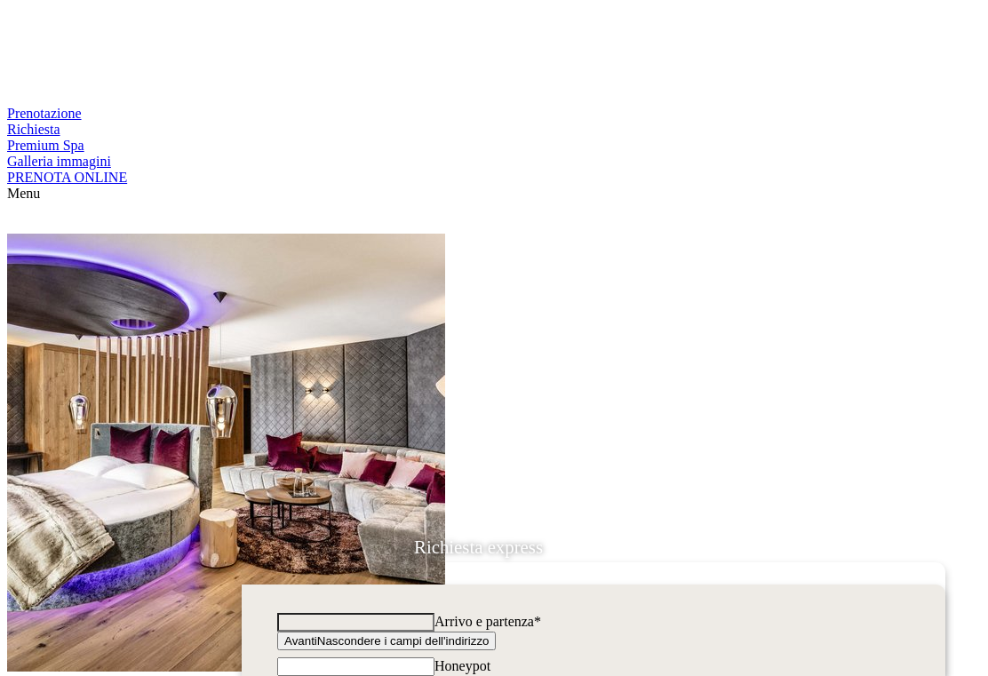  Describe the element at coordinates (44, 113) in the screenshot. I see `a: Prenotazione` at that location.